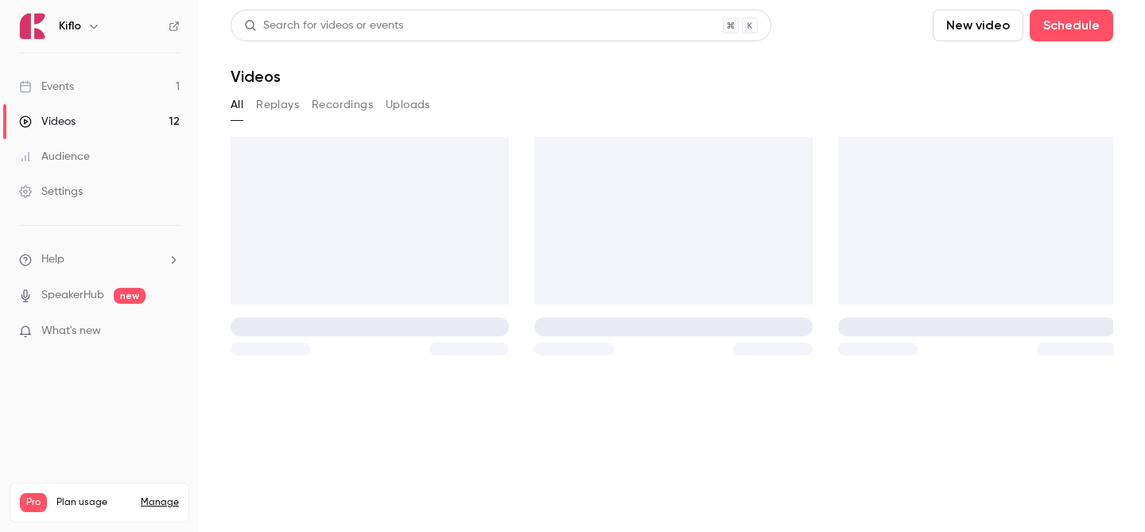 Image resolution: width=1145 pixels, height=532 pixels. What do you see at coordinates (160, 502) in the screenshot?
I see `a: Manage` at bounding box center [160, 502].